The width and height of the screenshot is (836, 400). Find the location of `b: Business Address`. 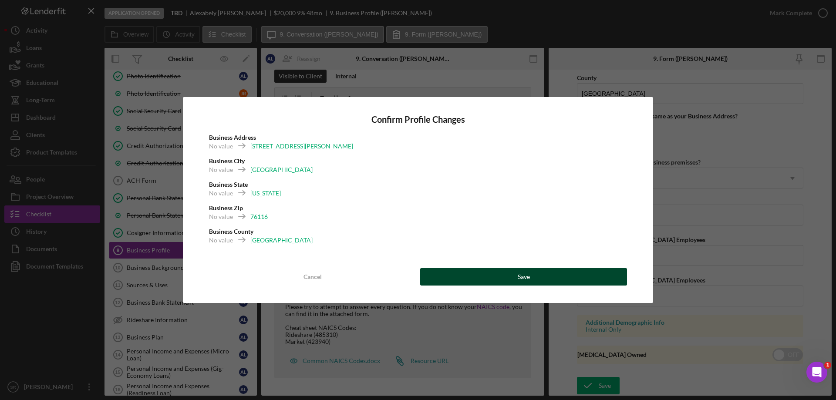

b: Business Address is located at coordinates (232, 137).